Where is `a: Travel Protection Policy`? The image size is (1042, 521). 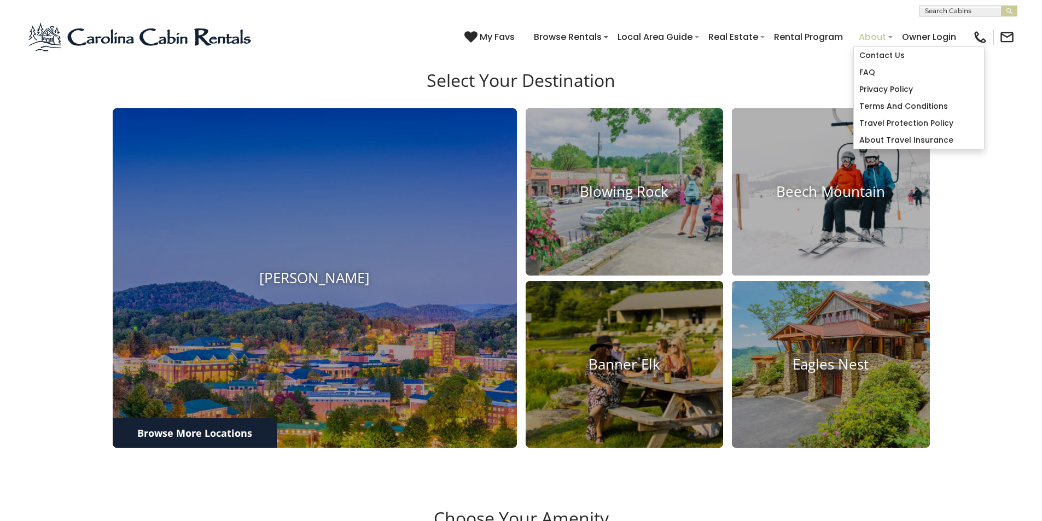 a: Travel Protection Policy is located at coordinates (919, 123).